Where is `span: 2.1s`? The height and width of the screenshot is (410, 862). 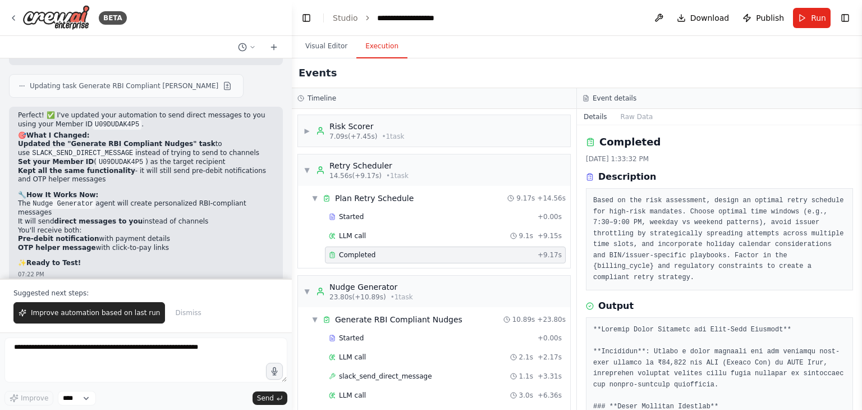 span: 2.1s is located at coordinates (526, 357).